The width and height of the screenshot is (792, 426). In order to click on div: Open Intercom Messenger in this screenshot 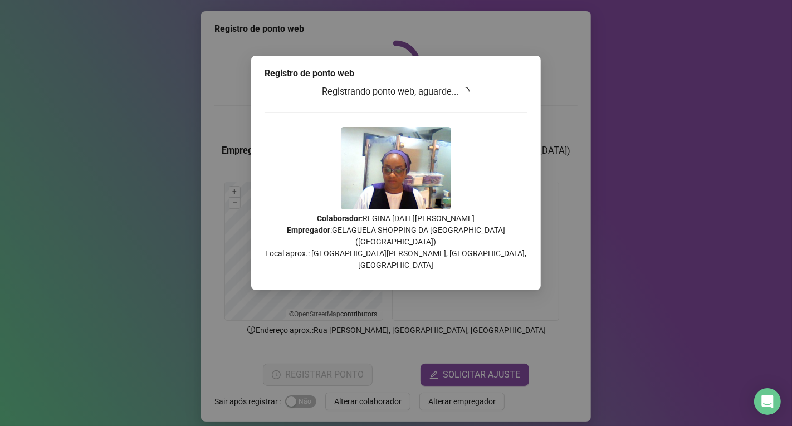, I will do `click(767, 401)`.